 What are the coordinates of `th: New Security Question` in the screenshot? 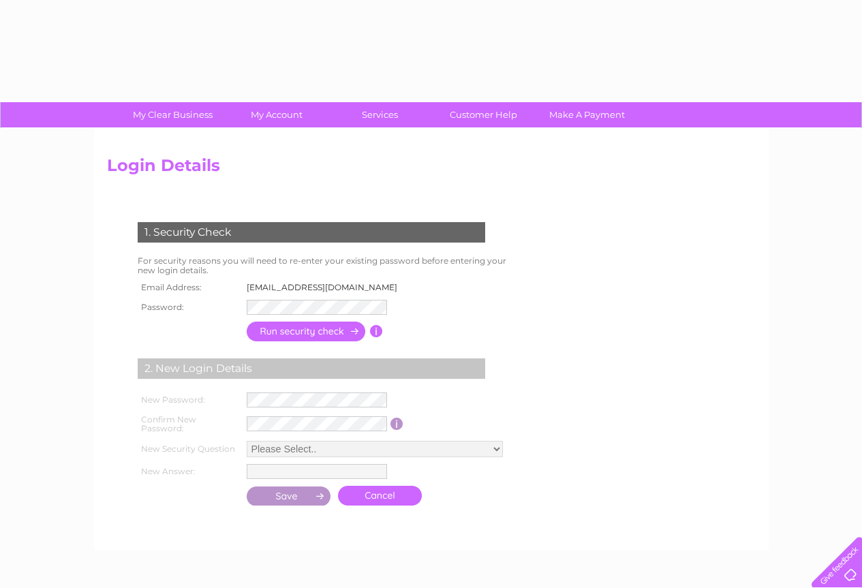 It's located at (189, 449).